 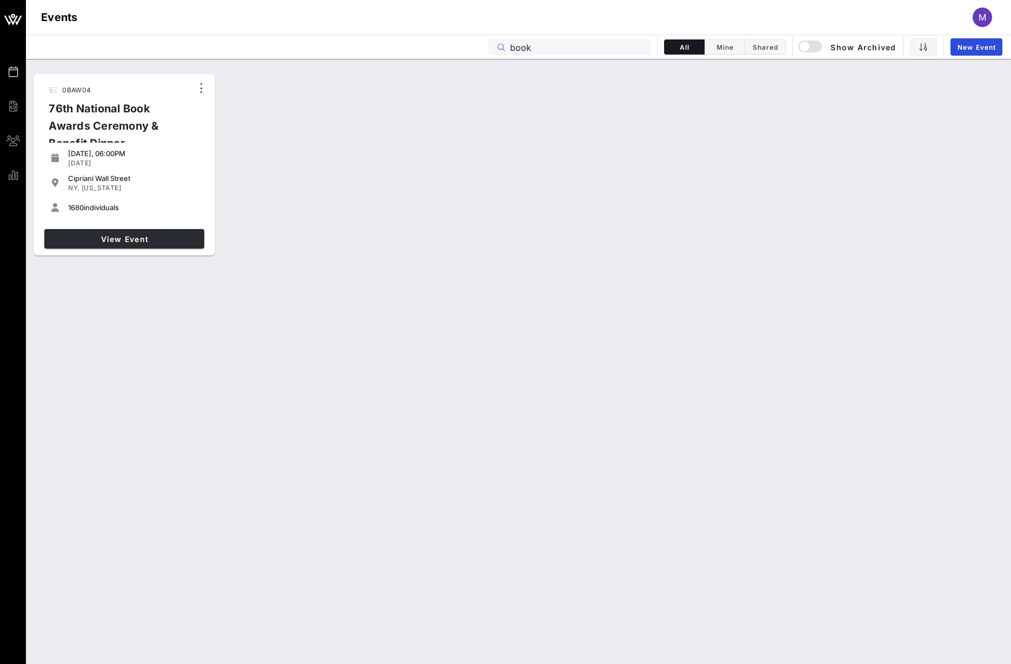 I want to click on span: M, so click(x=982, y=17).